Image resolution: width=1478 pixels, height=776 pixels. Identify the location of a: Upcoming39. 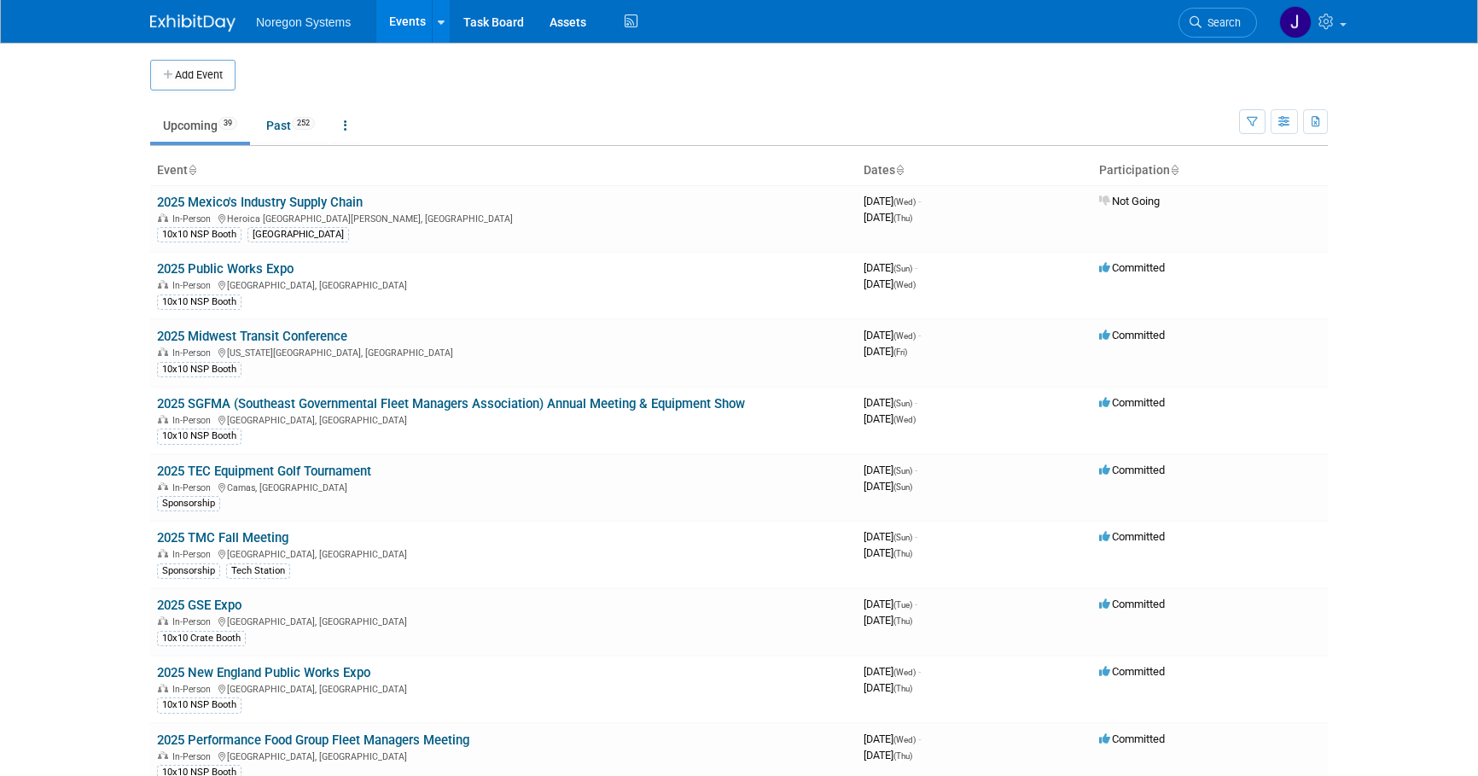
(200, 125).